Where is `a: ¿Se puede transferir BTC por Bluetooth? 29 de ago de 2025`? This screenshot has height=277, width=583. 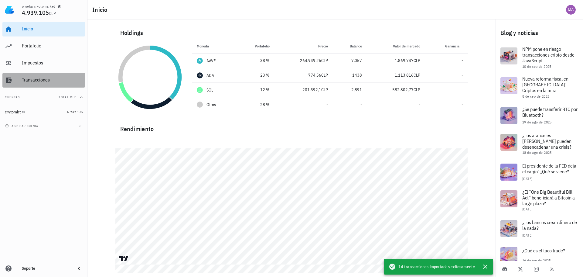
a: ¿Se puede transferir BTC por Bluetooth? 29 de ago de 2025 is located at coordinates (539, 115).